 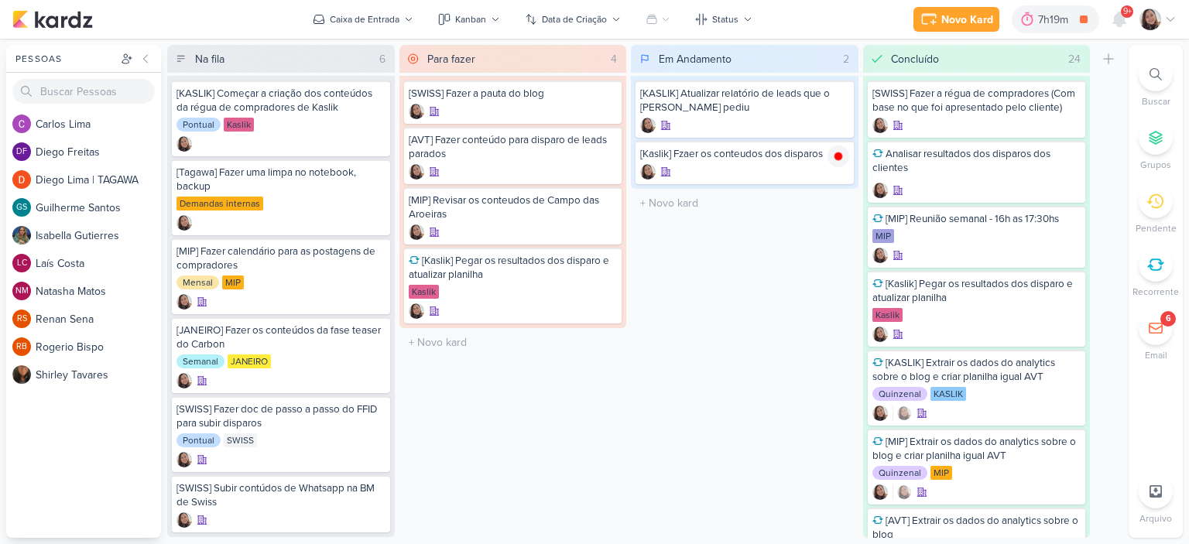 I want to click on div: 2, so click(x=846, y=59).